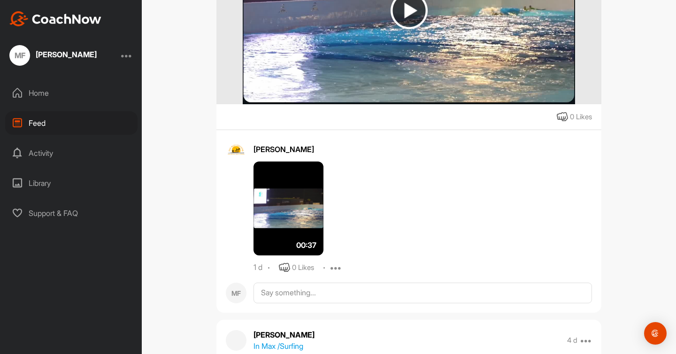 This screenshot has width=676, height=354. I want to click on div: 1 d, so click(258, 268).